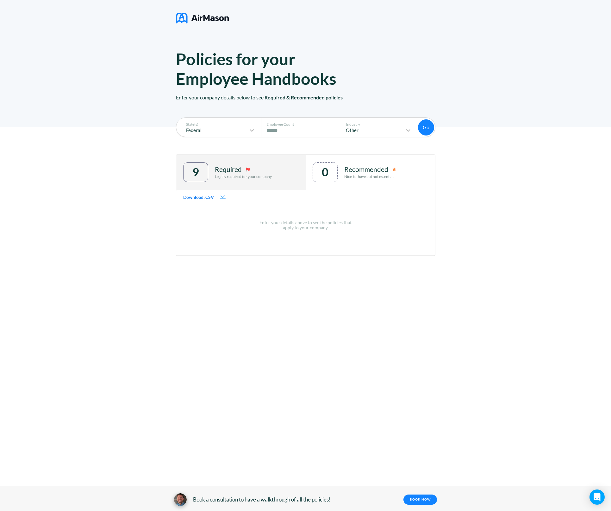  What do you see at coordinates (244, 177) in the screenshot?
I see `p: Legally required for your company.` at bounding box center [244, 177].